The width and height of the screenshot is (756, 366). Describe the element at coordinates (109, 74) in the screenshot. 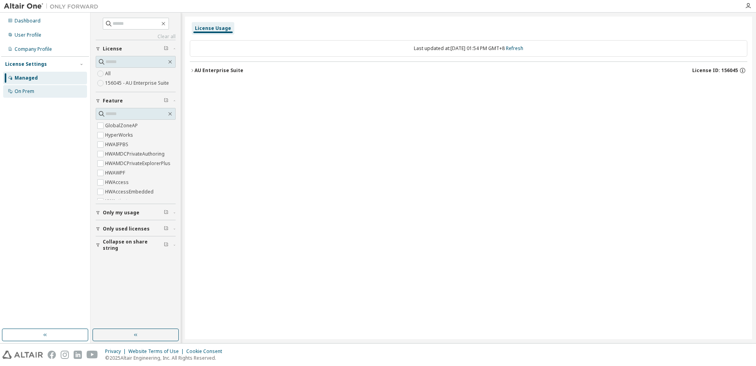

I see `label: All` at that location.